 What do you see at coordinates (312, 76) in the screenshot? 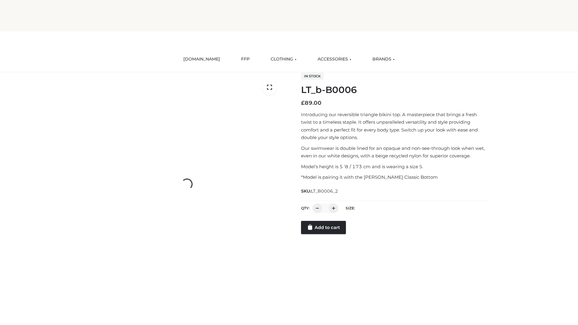
I see `span: In stock` at bounding box center [312, 76].